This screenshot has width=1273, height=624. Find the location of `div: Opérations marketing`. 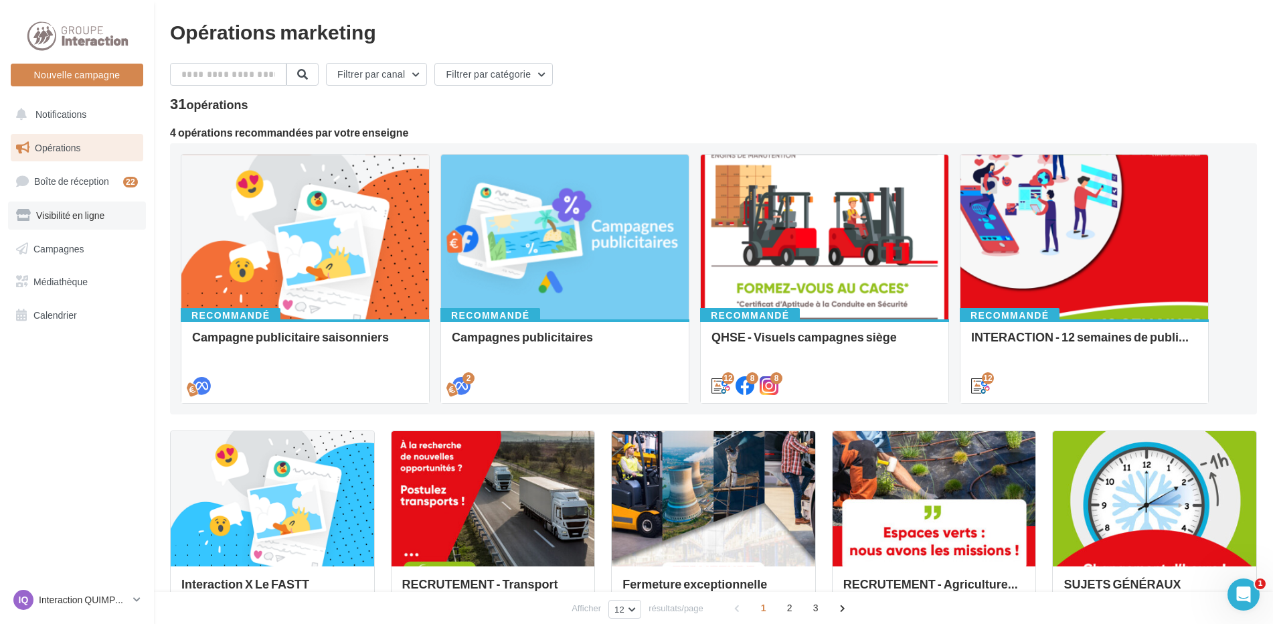

div: Opérations marketing is located at coordinates (713, 31).